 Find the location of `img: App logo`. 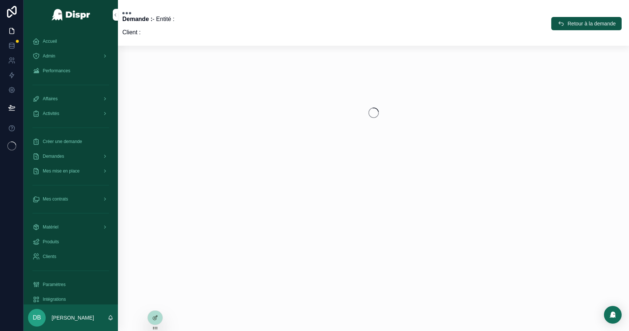

img: App logo is located at coordinates (71, 15).